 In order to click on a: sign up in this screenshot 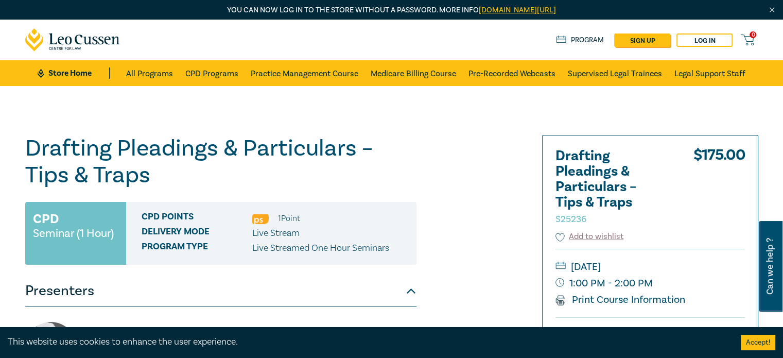, I will do `click(642, 40)`.